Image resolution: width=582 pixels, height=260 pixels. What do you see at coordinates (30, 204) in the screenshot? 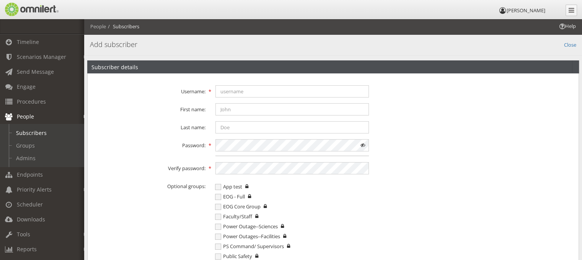
I see `span: Scheduler` at bounding box center [30, 204].